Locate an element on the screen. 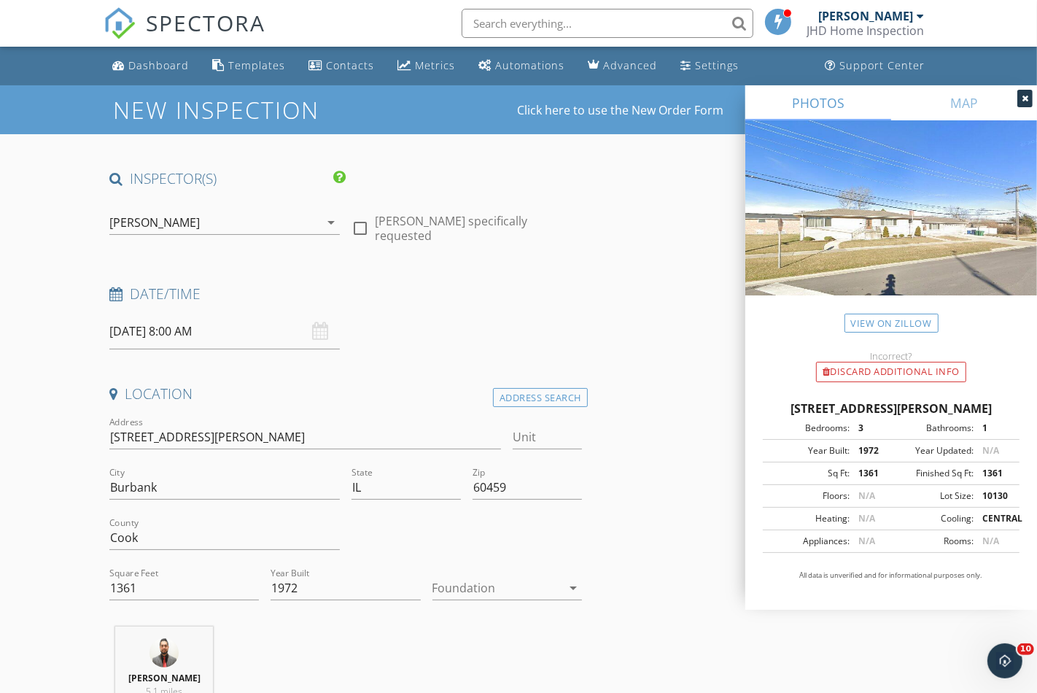 This screenshot has width=1037, height=693. div: Metrics is located at coordinates (435, 65).